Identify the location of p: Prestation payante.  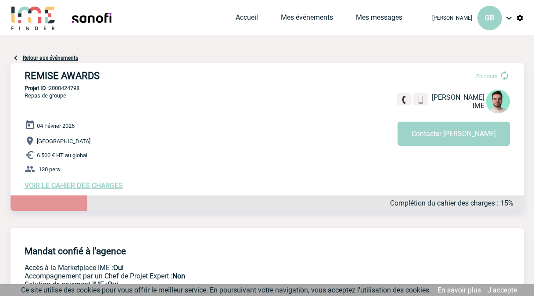
(207, 275).